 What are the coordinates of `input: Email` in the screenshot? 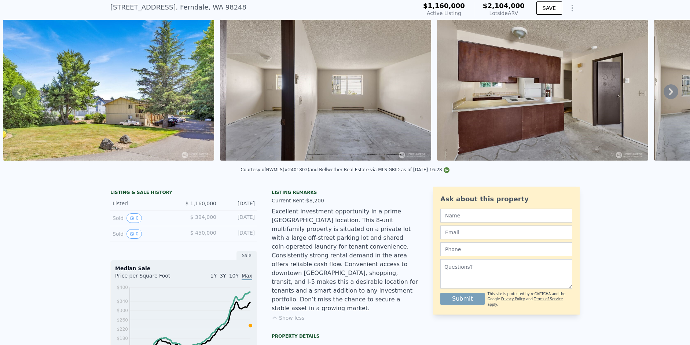 It's located at (506, 232).